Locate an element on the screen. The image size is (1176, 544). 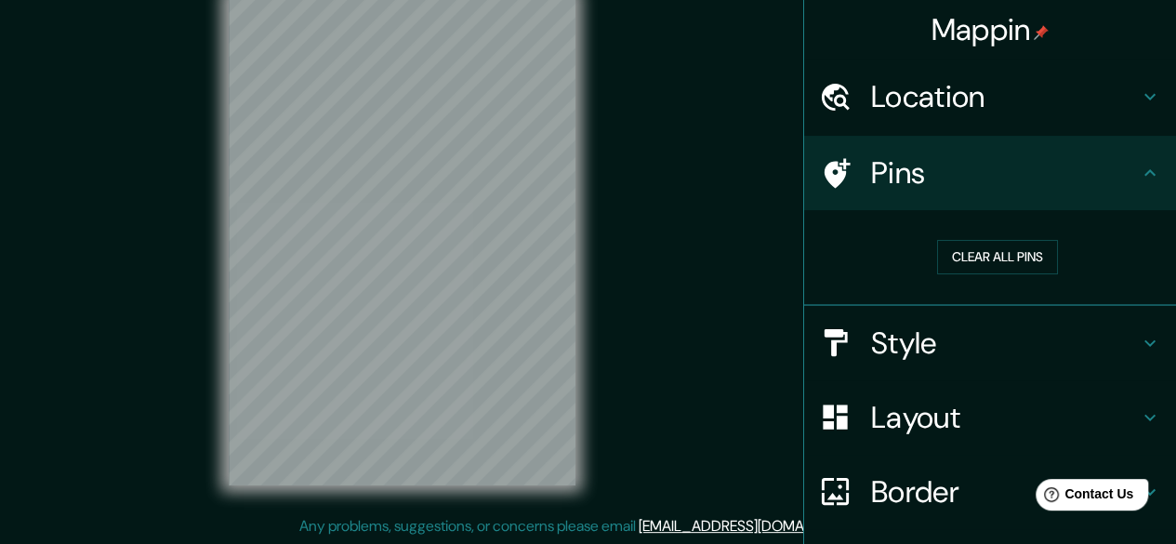
span: Contact Us is located at coordinates (88, 22).